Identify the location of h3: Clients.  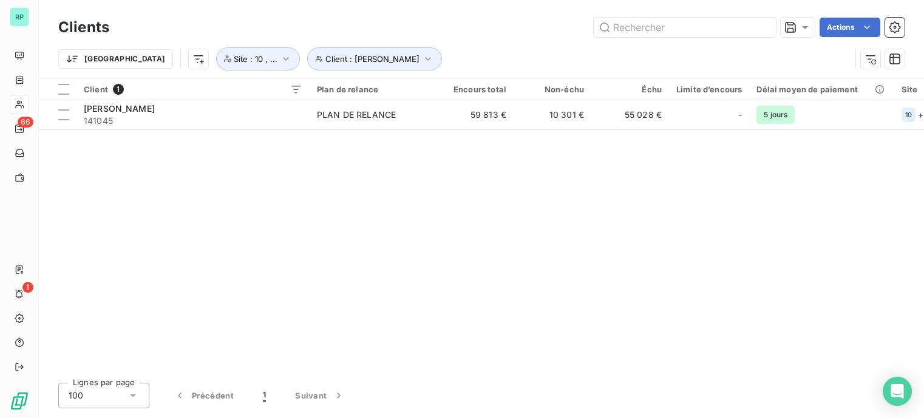
(84, 27).